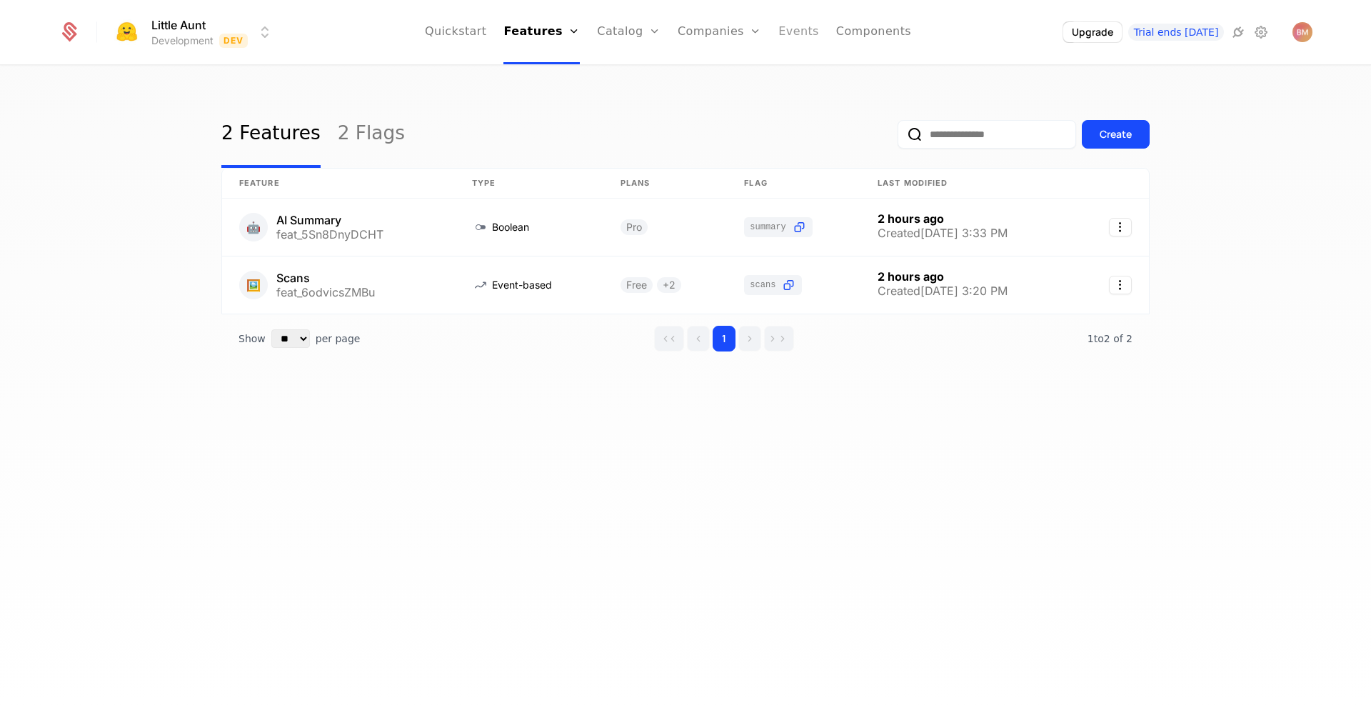 This screenshot has height=708, width=1371. What do you see at coordinates (1110, 339) in the screenshot?
I see `span: 2` at bounding box center [1110, 339].